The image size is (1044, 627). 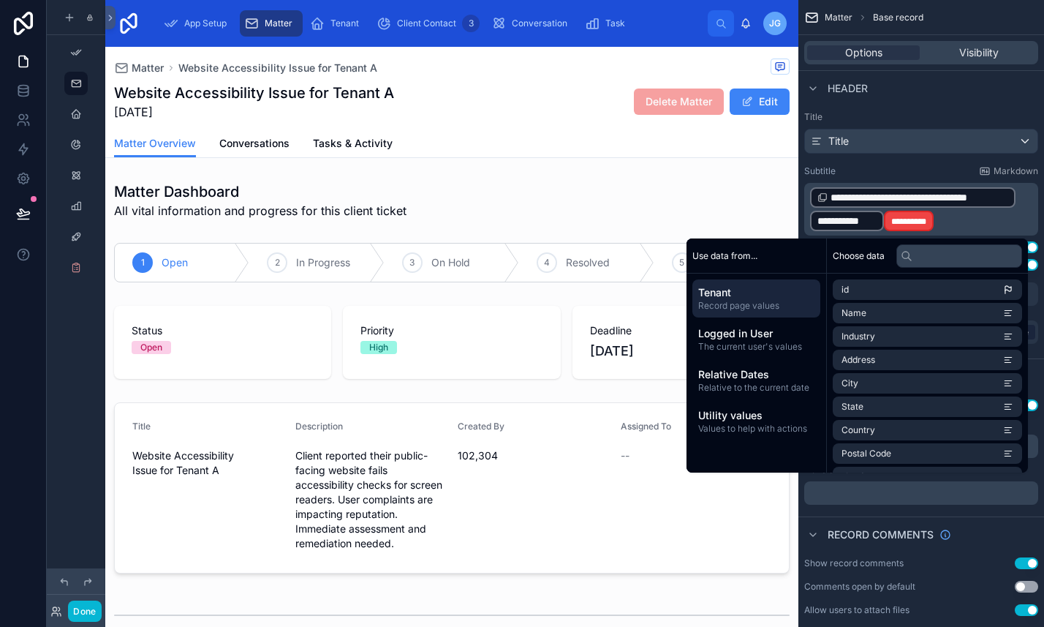 What do you see at coordinates (725, 256) in the screenshot?
I see `span: Use data from...` at bounding box center [725, 256].